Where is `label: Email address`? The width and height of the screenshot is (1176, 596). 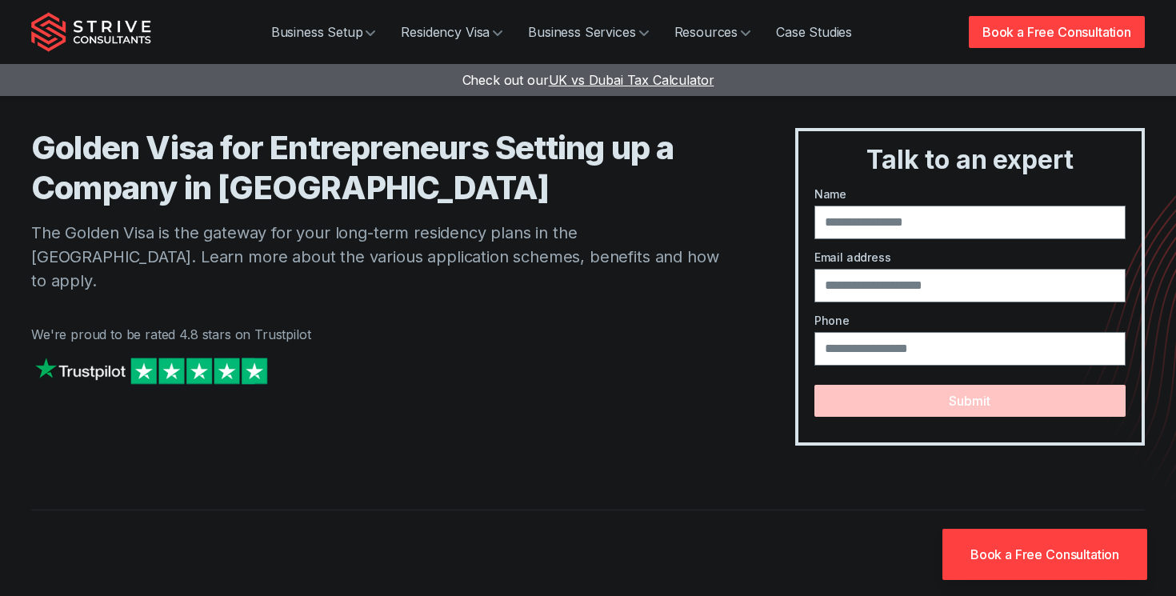
label: Email address is located at coordinates (970, 257).